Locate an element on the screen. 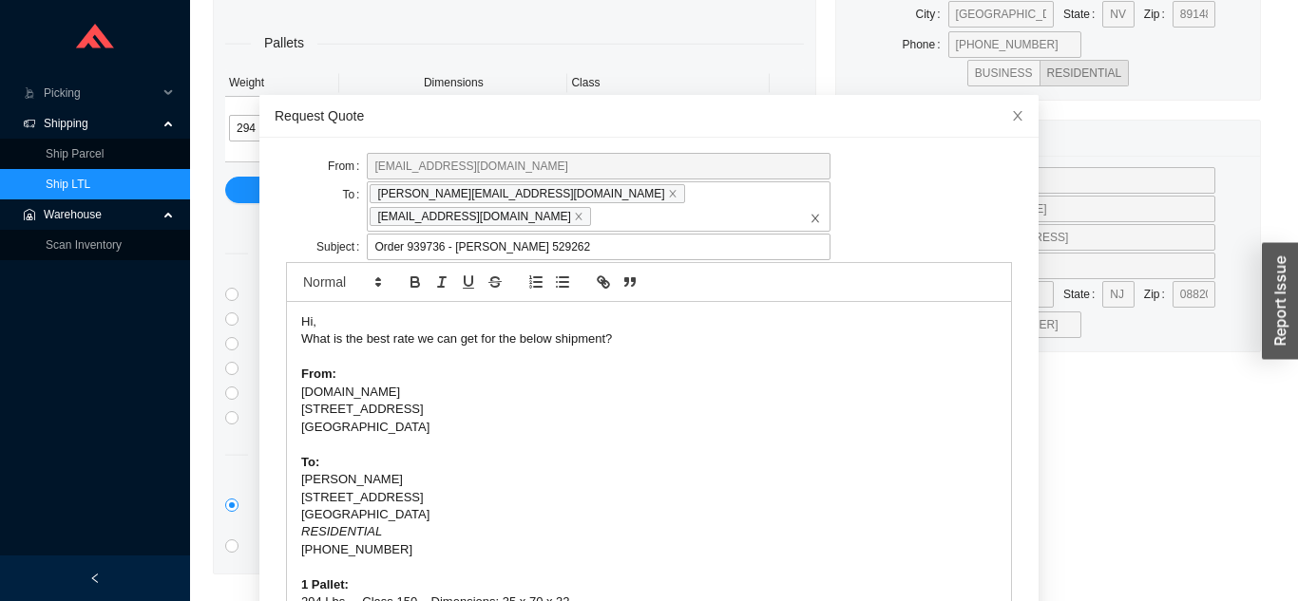 This screenshot has width=1298, height=601. th: Dimensions is located at coordinates (453, 83).